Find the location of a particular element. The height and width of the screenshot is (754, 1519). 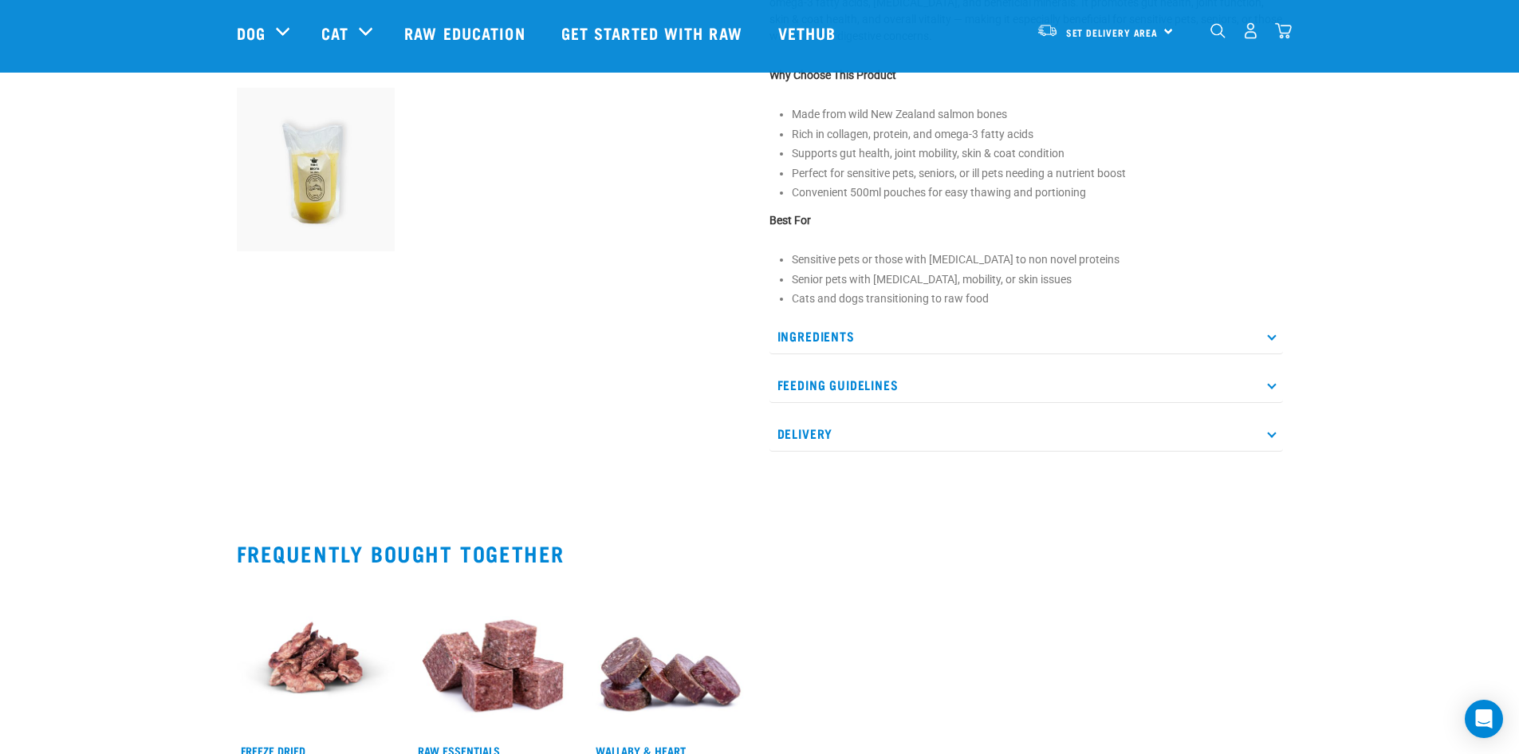

p: Perfect for sensitive pets, seniors, or ill pets needing a nutrient boost is located at coordinates (1037, 173).